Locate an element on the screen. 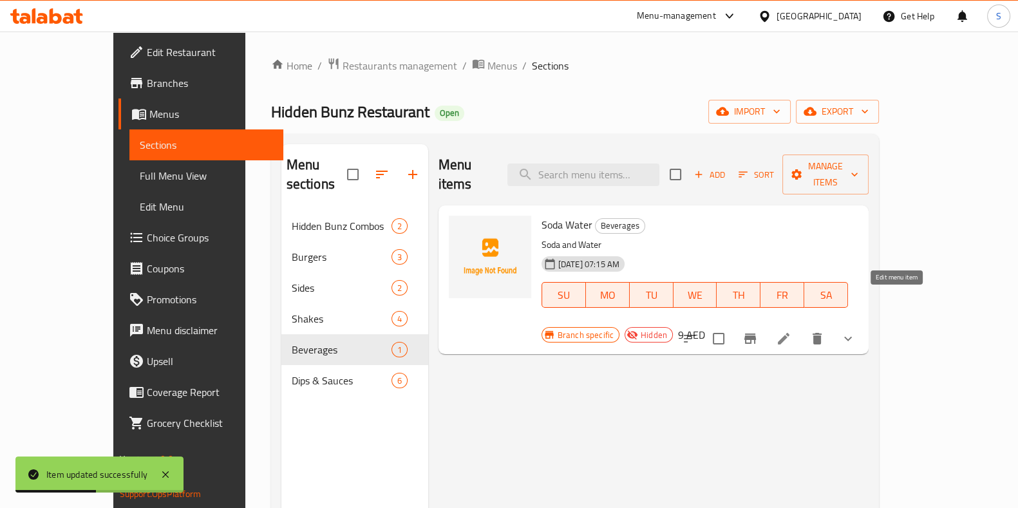 The image size is (1018, 508). button: sort-choices is located at coordinates (690, 339).